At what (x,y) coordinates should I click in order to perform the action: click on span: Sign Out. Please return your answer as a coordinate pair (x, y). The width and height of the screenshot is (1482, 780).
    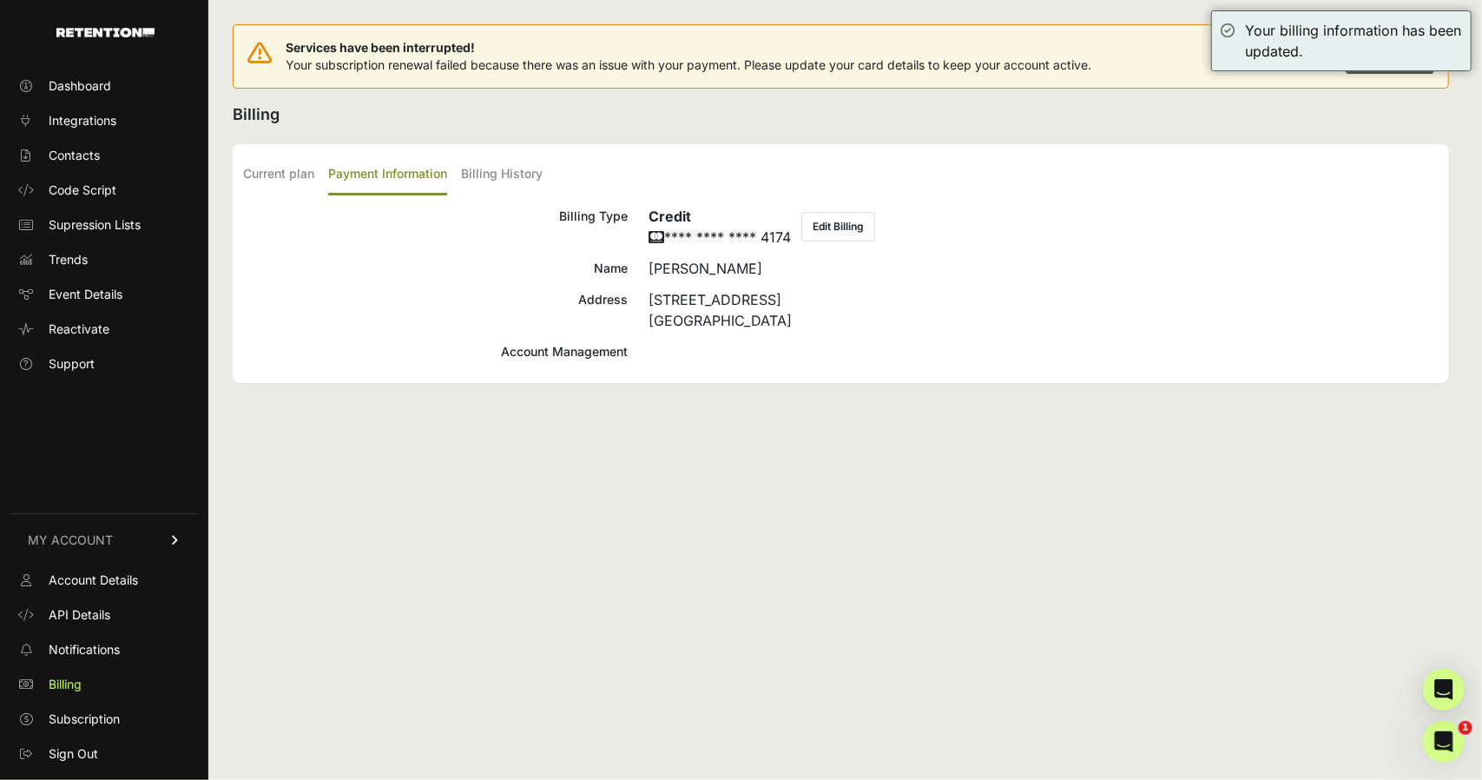
    Looking at the image, I should click on (73, 753).